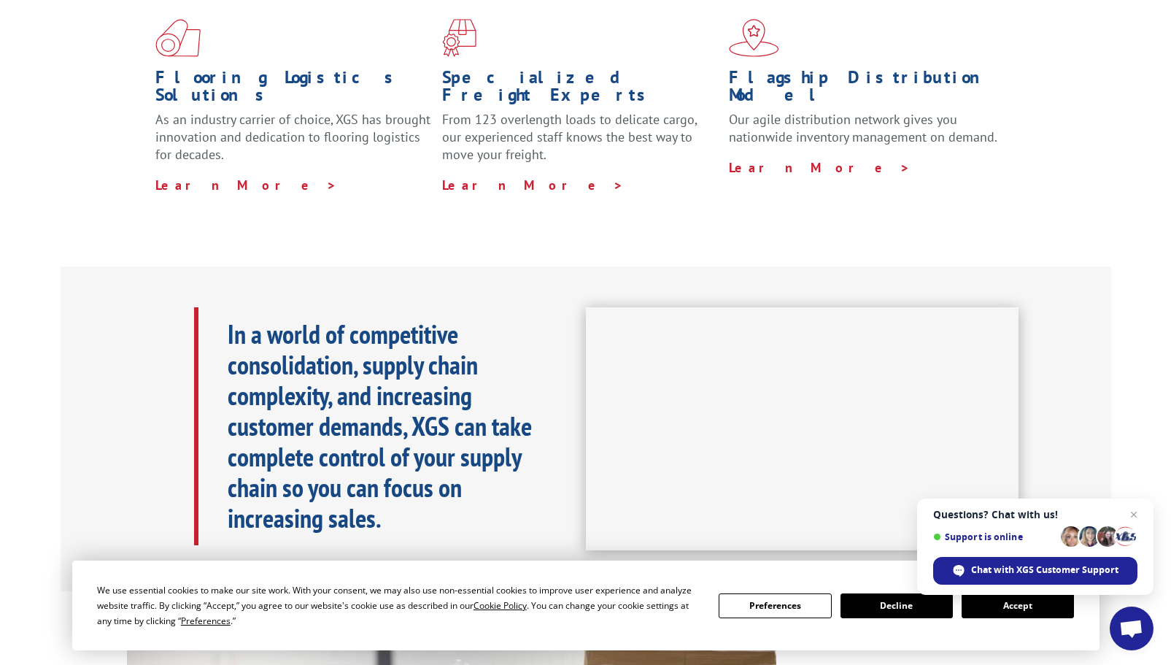 This screenshot has width=1171, height=665. I want to click on div: Chat with XGS Customer Support, so click(1035, 571).